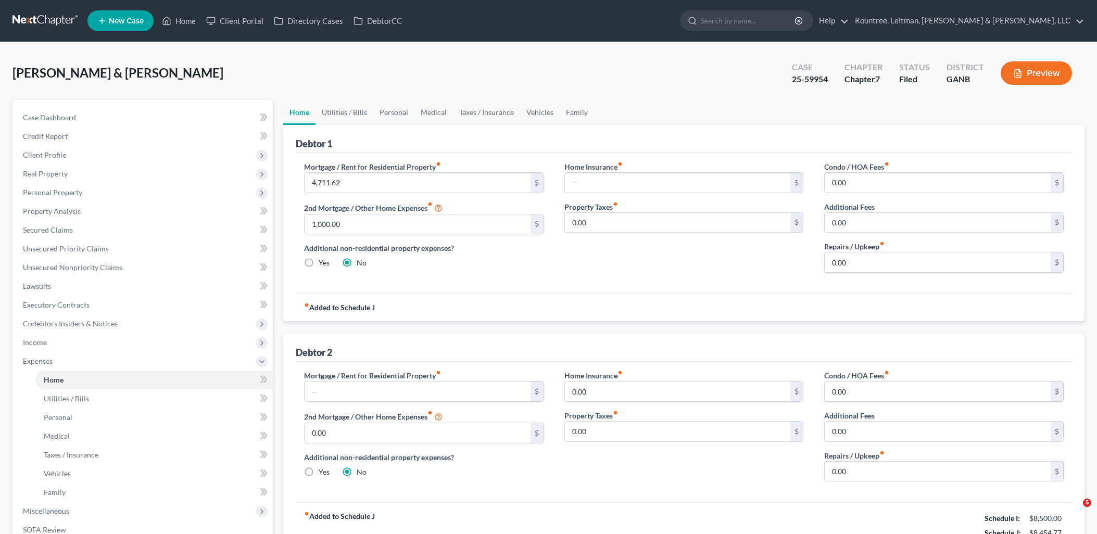 The width and height of the screenshot is (1097, 534). Describe the element at coordinates (58, 417) in the screenshot. I see `span: Personal` at that location.